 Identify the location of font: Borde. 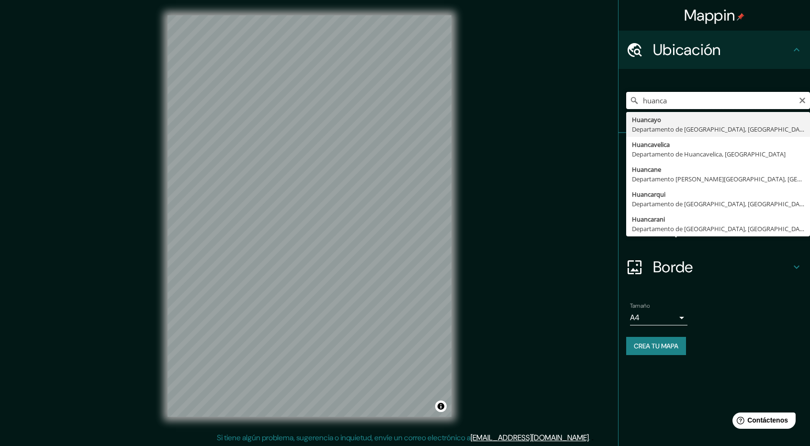
(673, 267).